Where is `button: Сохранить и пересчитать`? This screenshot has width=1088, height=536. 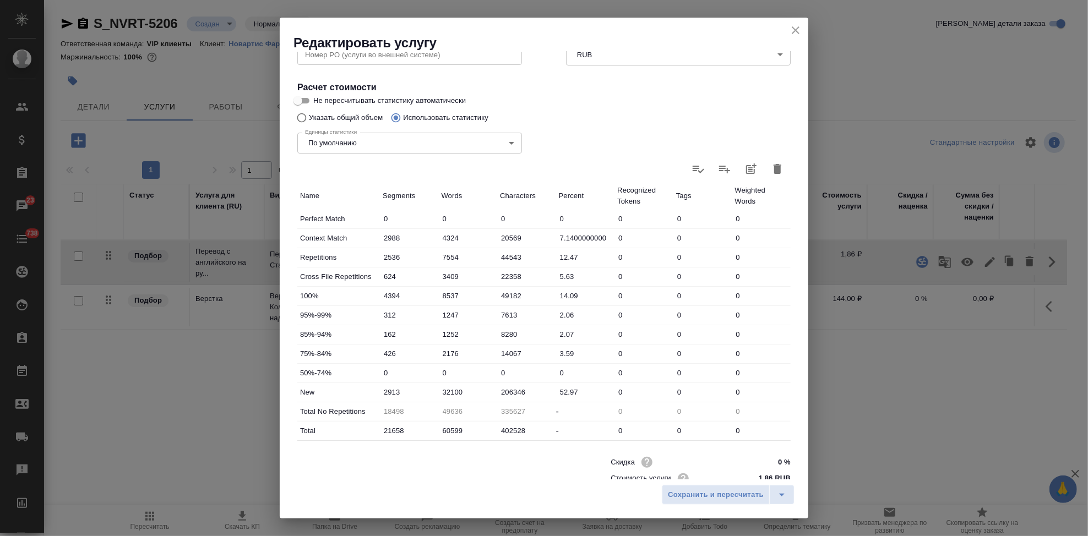
button: Сохранить и пересчитать is located at coordinates (716, 495).